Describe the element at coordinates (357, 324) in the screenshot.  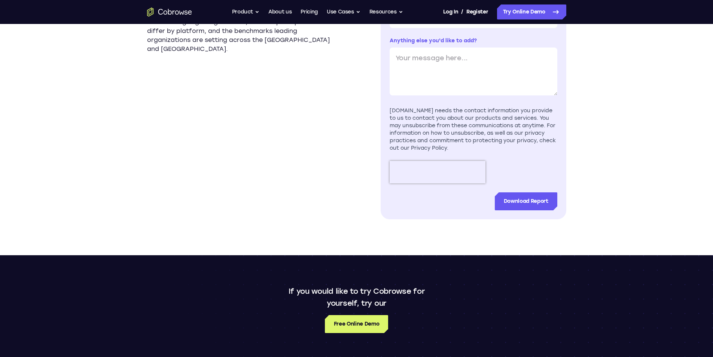
I see `a: Free Online Demo` at that location.